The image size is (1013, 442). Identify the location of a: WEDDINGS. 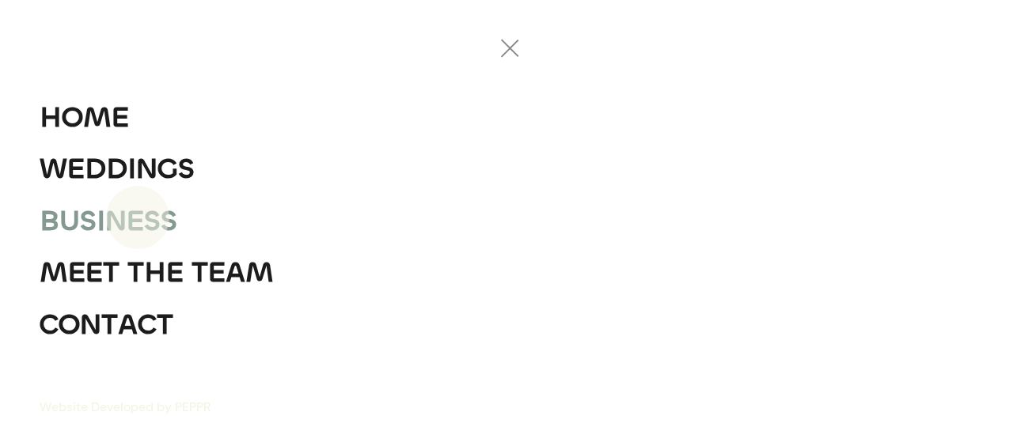
(117, 169).